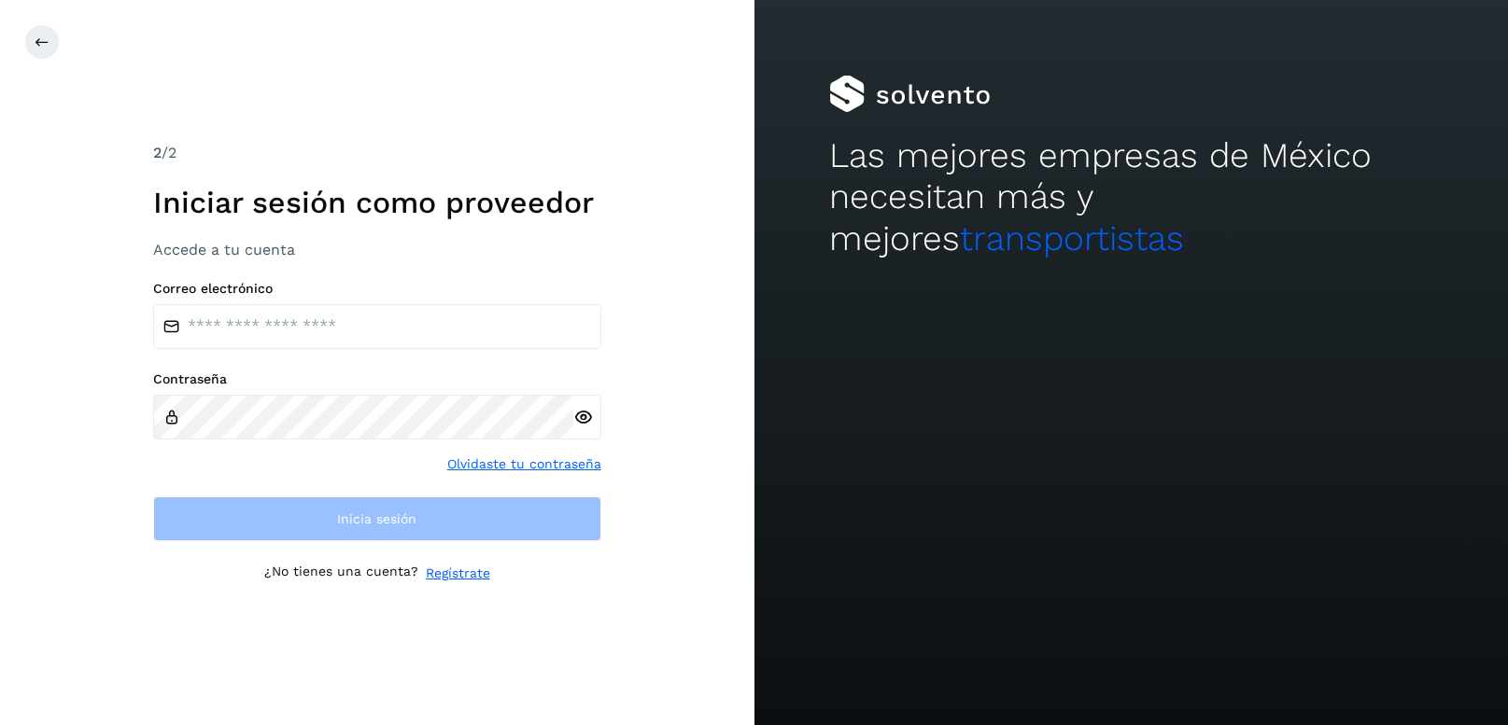  I want to click on div: /2, so click(377, 153).